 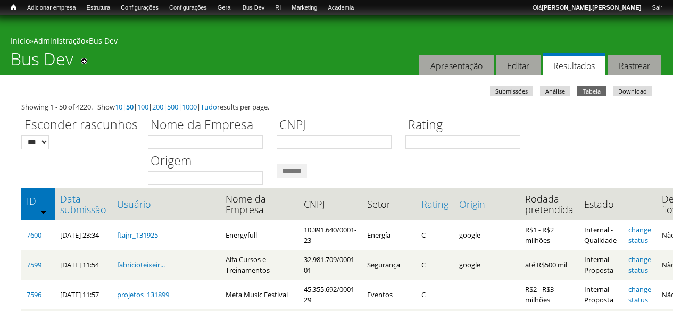 I want to click on a: Rastrear, so click(x=635, y=65).